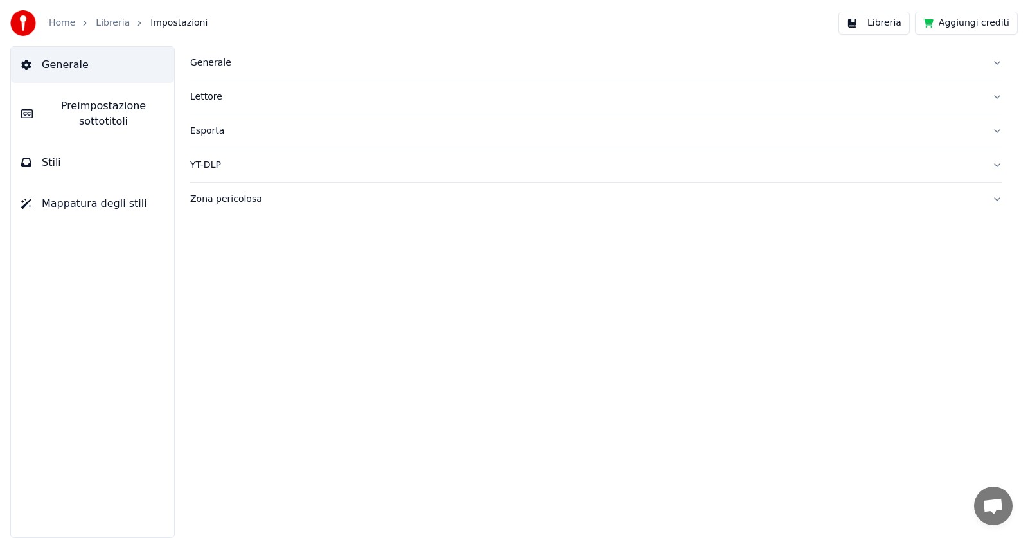 This screenshot has height=538, width=1028. Describe the element at coordinates (112, 23) in the screenshot. I see `a: Libreria` at that location.